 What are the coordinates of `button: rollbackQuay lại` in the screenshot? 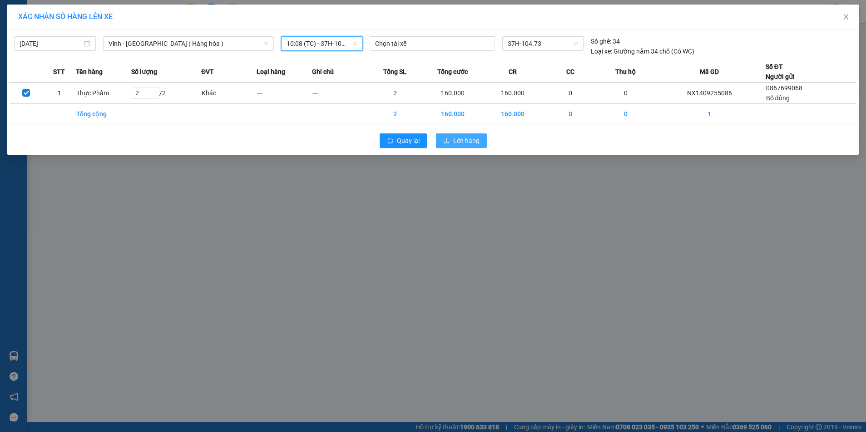 It's located at (403, 141).